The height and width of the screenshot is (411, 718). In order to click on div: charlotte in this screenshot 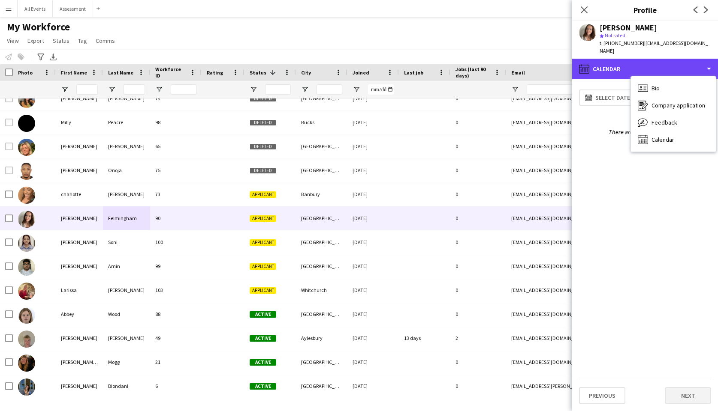, I will do `click(79, 194)`.